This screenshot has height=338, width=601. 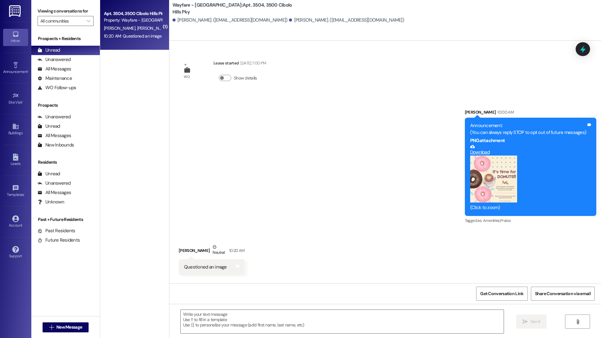 What do you see at coordinates (218, 250) in the screenshot?
I see `div: Neutral` at bounding box center [218, 250].